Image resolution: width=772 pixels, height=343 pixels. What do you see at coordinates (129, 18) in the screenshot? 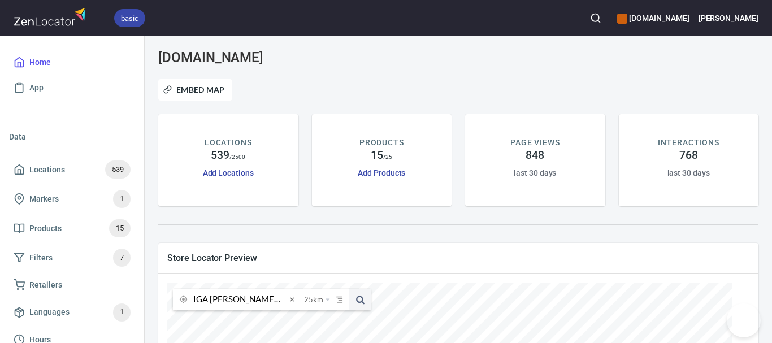
I see `span: basic` at bounding box center [129, 18].